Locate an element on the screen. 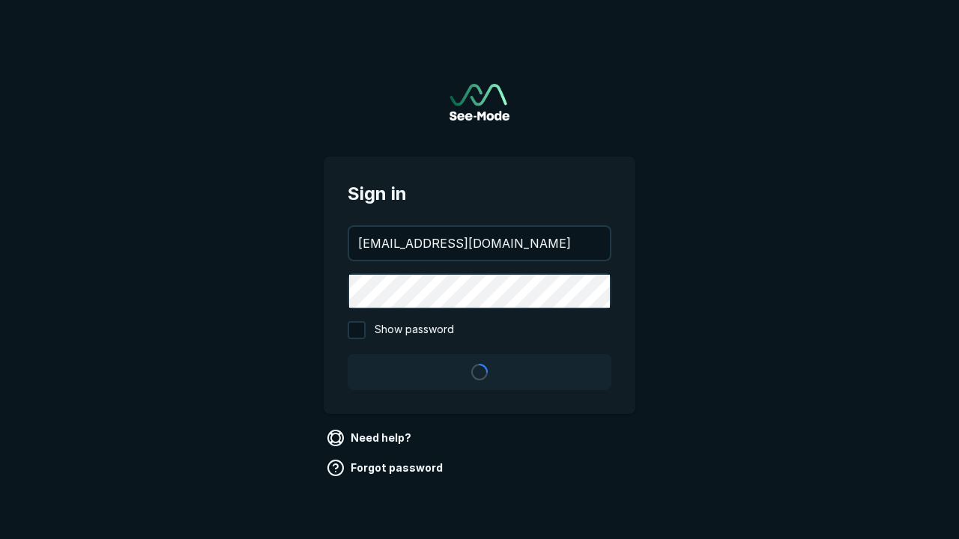 This screenshot has height=539, width=959. img: See-Mode Logo is located at coordinates (479, 102).